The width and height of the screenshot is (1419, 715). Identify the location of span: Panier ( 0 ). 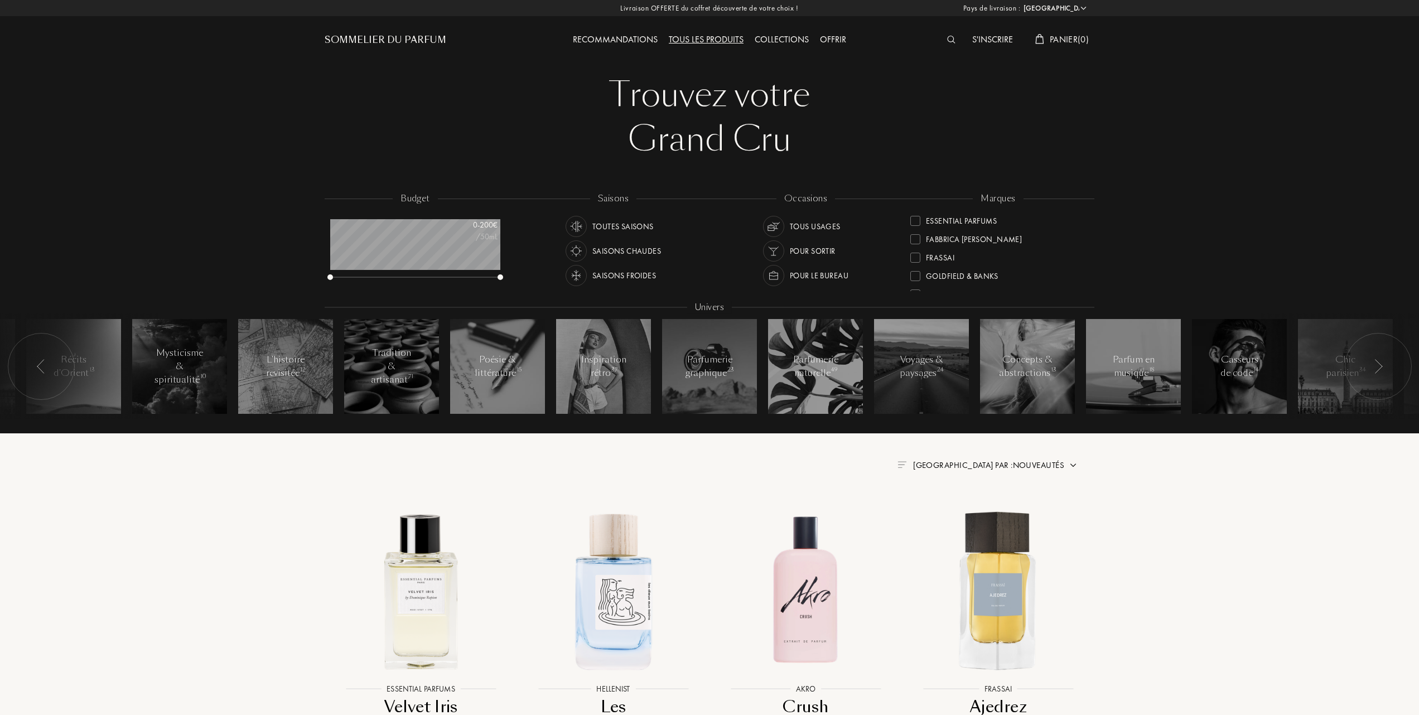
(1070, 39).